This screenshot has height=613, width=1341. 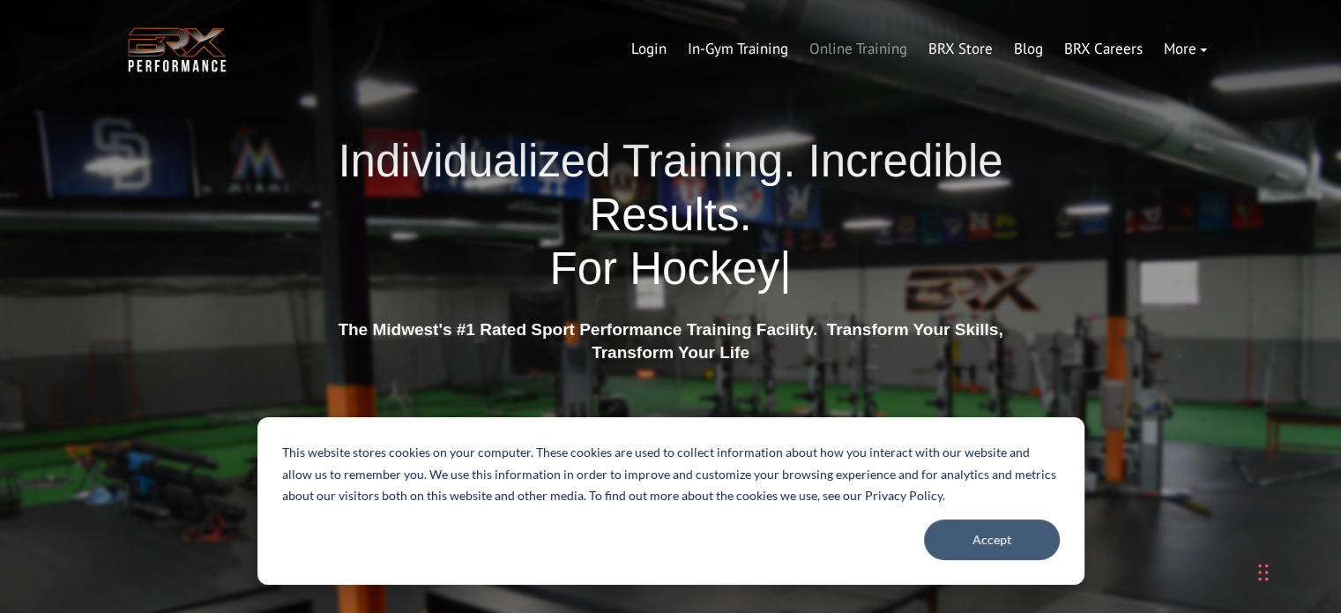 I want to click on a: More, so click(x=1185, y=49).